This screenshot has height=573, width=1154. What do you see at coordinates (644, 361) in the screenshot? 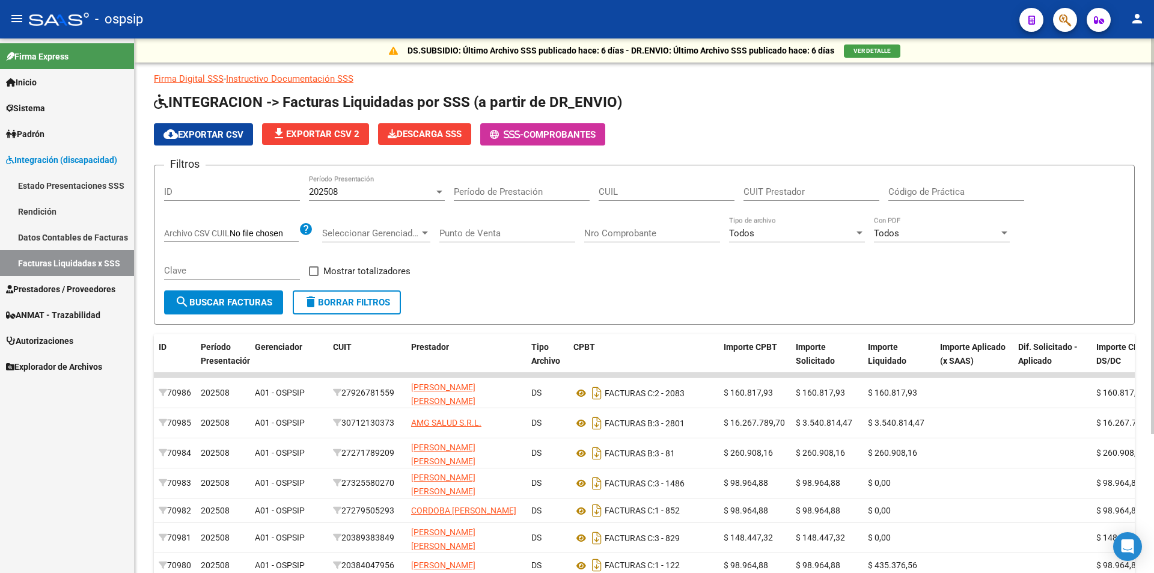
I see `datatable-header-cell: CPBT` at bounding box center [644, 361].